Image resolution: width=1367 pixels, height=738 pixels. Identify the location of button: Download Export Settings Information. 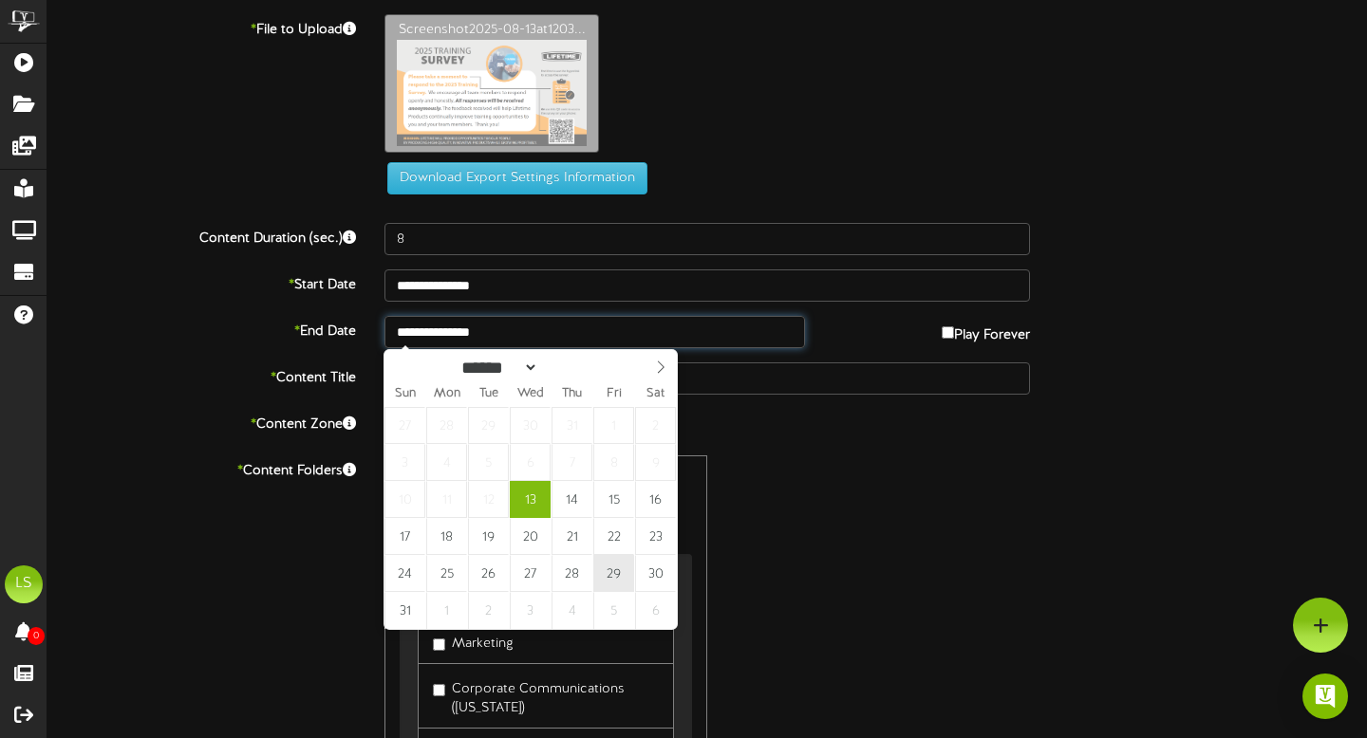
(517, 178).